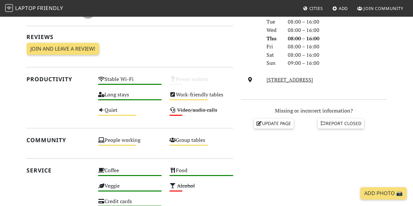 The width and height of the screenshot is (413, 206). Describe the element at coordinates (186, 186) in the screenshot. I see `s: Alcohol` at that location.